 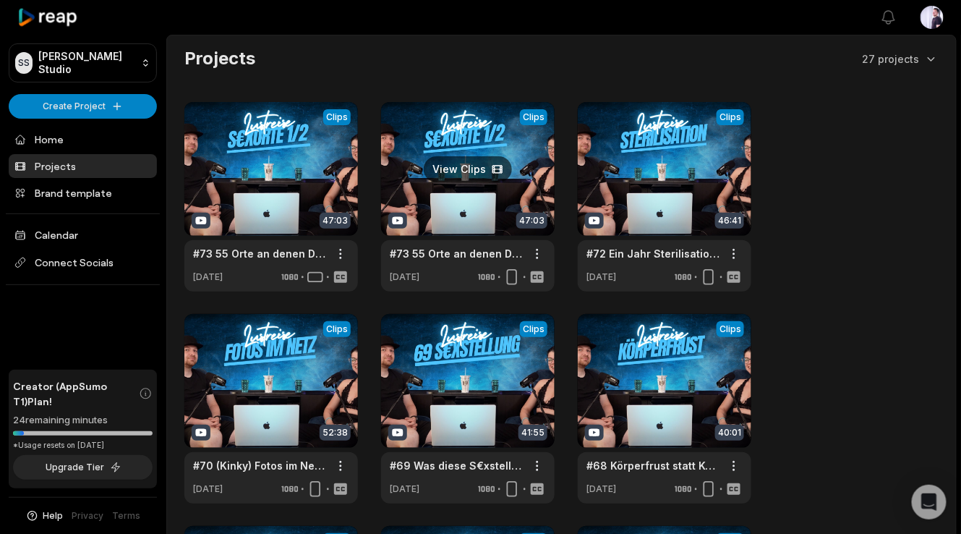 What do you see at coordinates (24, 63) in the screenshot?
I see `div: SS` at bounding box center [24, 63].